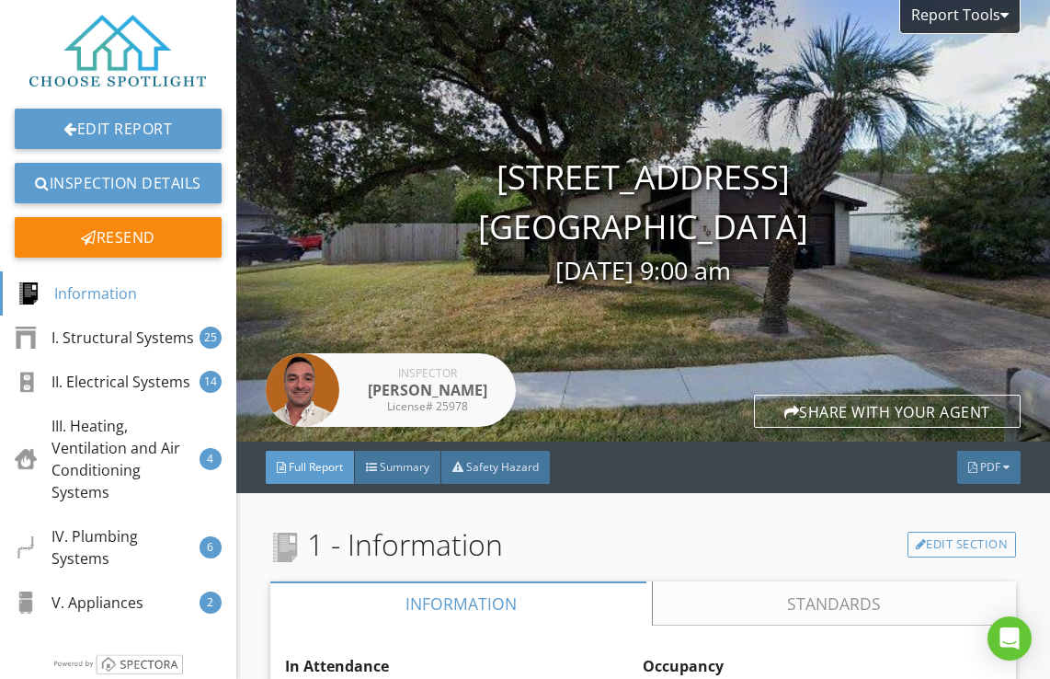 The image size is (1050, 679). Describe the element at coordinates (1010, 638) in the screenshot. I see `div: Open Intercom Messenger` at that location.